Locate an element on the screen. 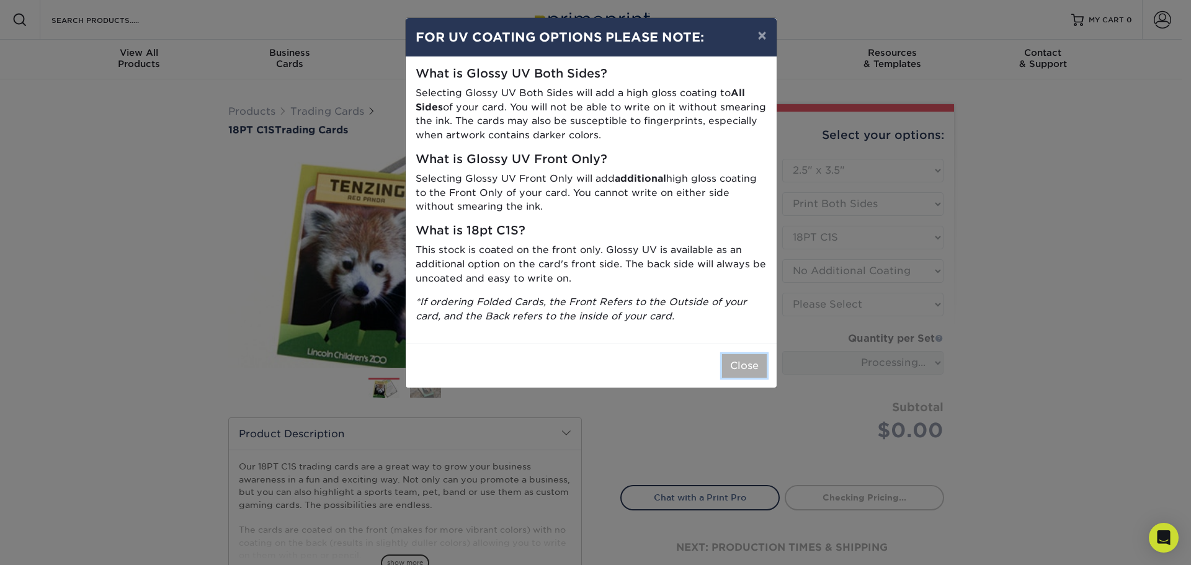  button: Close is located at coordinates (744, 366).